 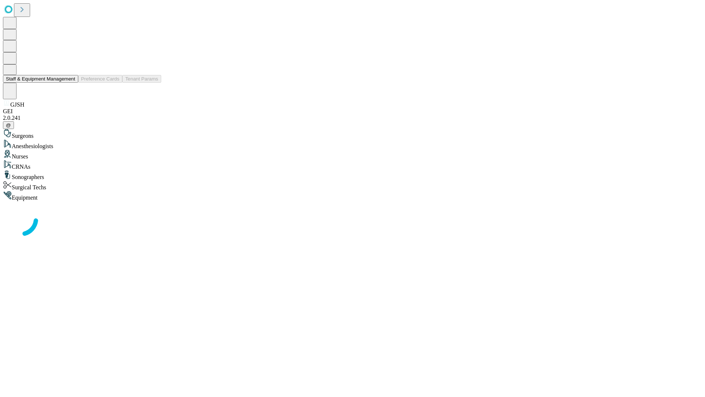 I want to click on div: Anesthesiologists, so click(x=353, y=144).